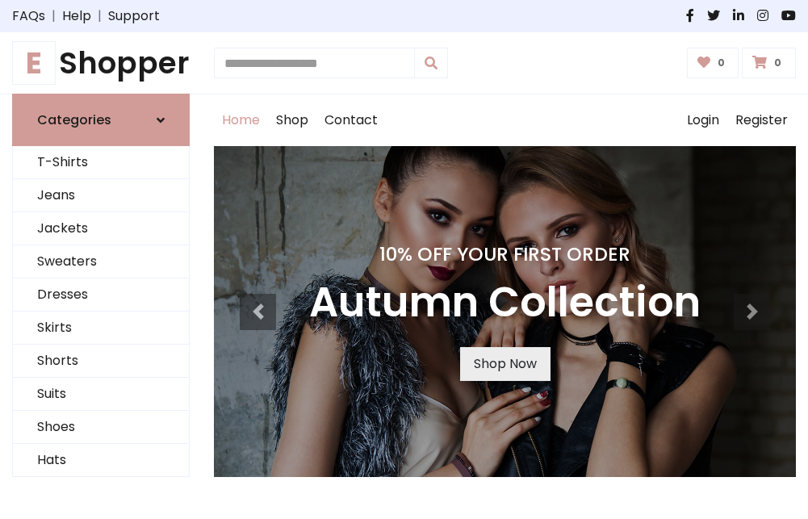 This screenshot has width=808, height=519. Describe the element at coordinates (28, 16) in the screenshot. I see `a: FAQs` at that location.